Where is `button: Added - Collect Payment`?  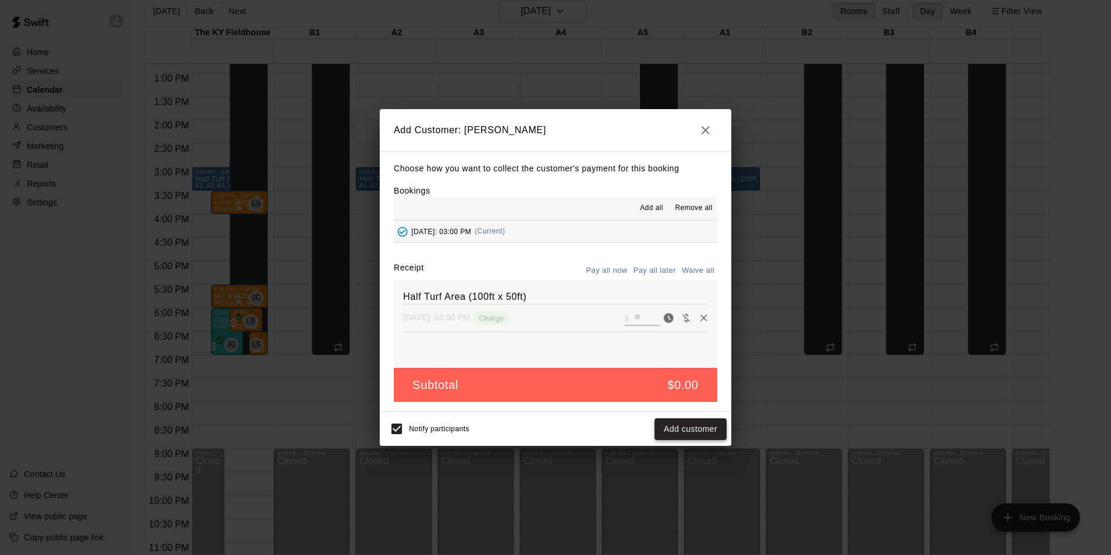 button: Added - Collect Payment is located at coordinates (403, 232).